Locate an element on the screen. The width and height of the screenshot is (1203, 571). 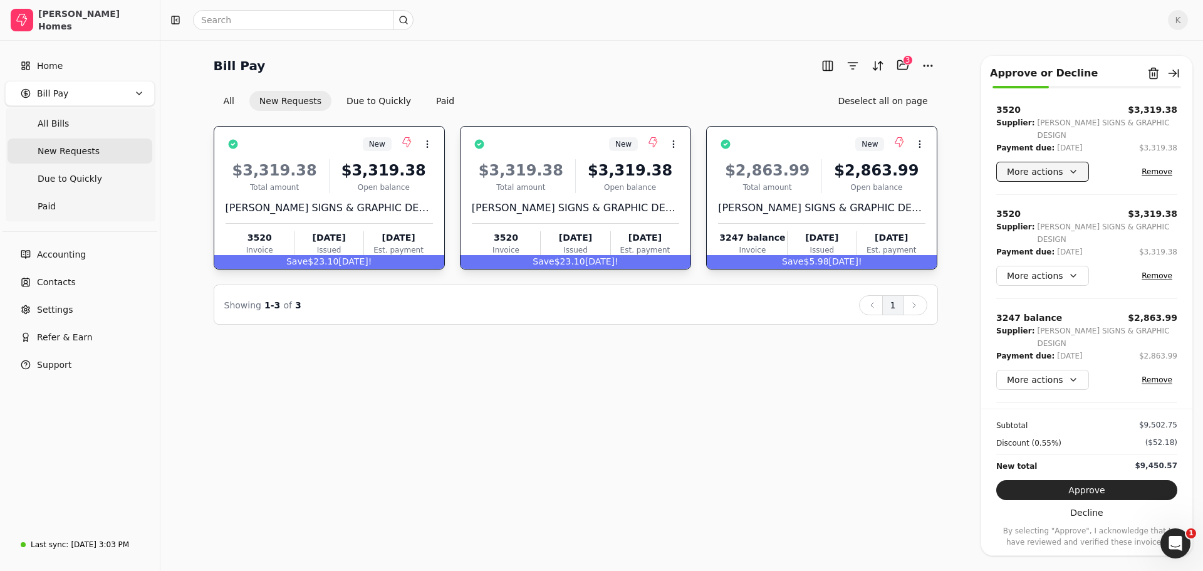
a: Due to Quickly is located at coordinates (80, 179).